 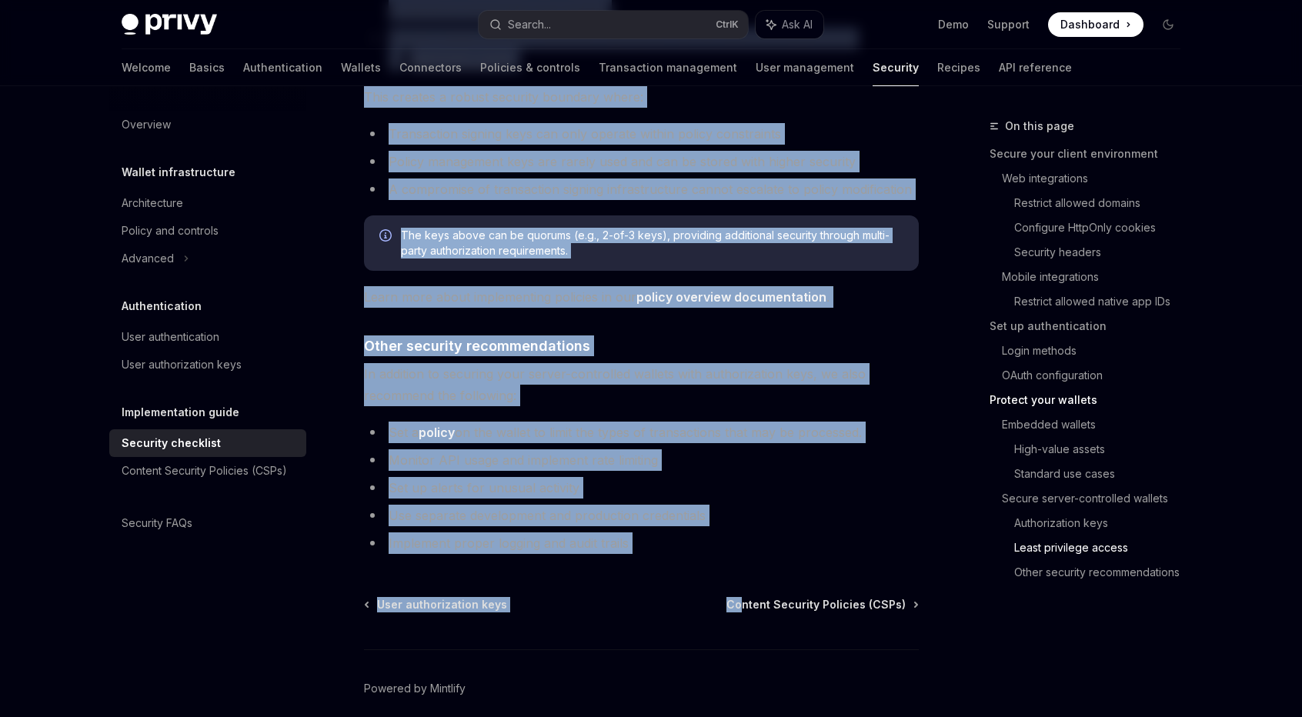 I want to click on a: OAuth configuration, so click(x=1097, y=375).